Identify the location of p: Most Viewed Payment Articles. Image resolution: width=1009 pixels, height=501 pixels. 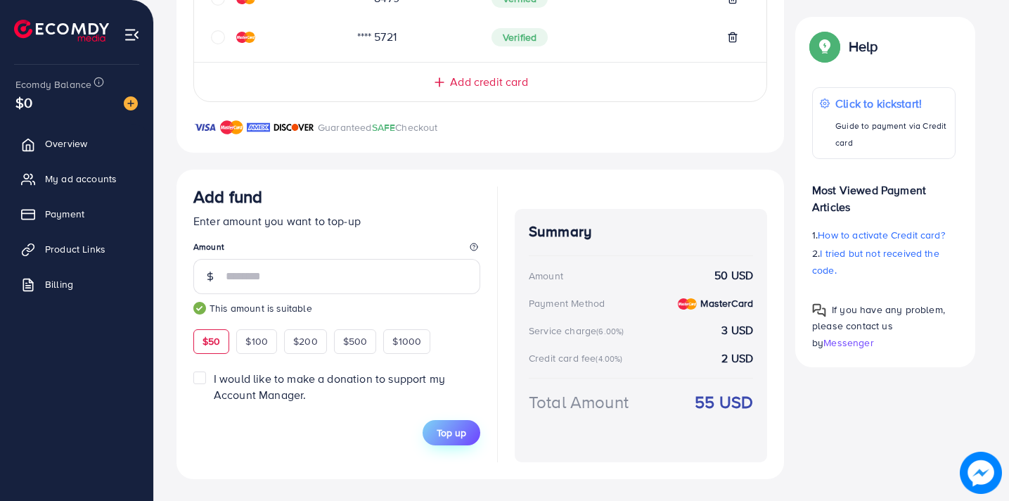
(884, 193).